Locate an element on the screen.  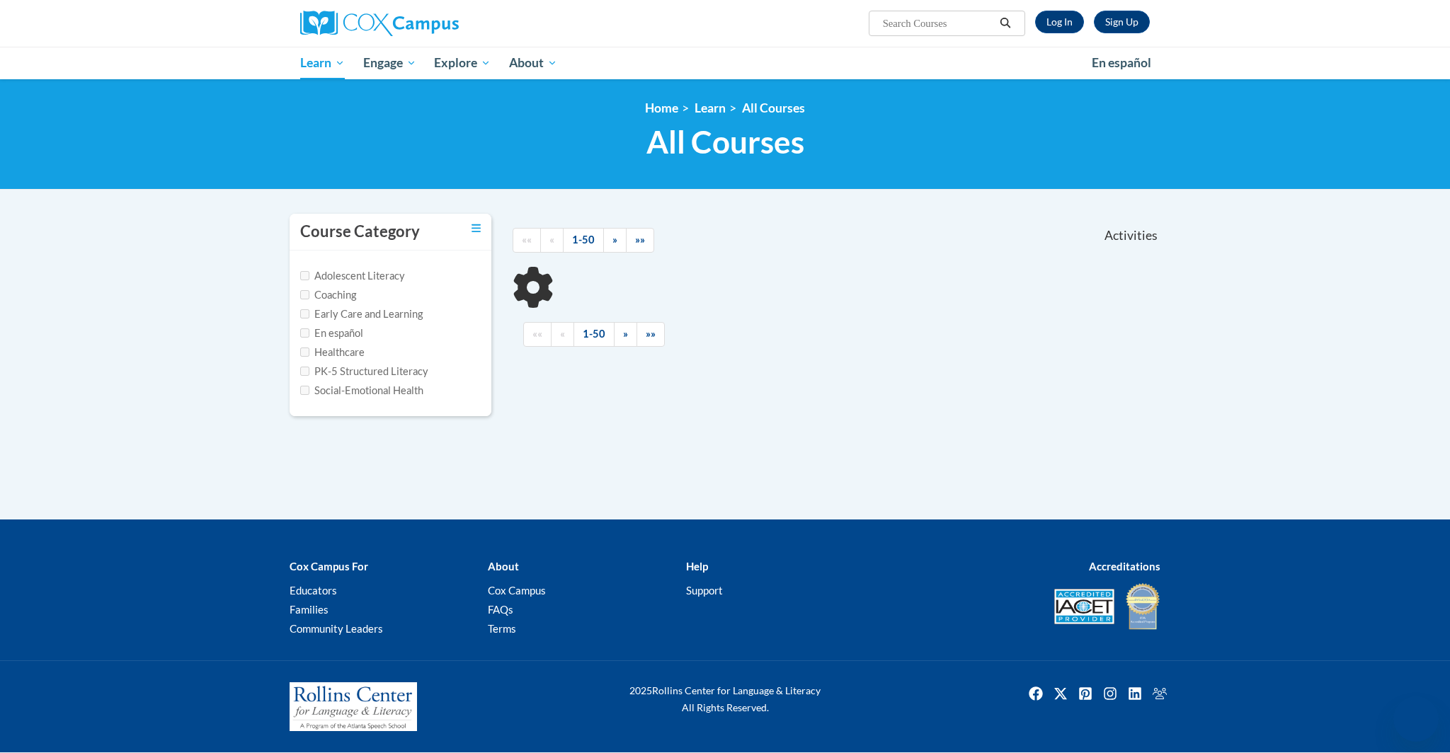
img: Rollins Center for Language & Literacy - A Program of the Atlanta Speech School is located at coordinates (353, 707).